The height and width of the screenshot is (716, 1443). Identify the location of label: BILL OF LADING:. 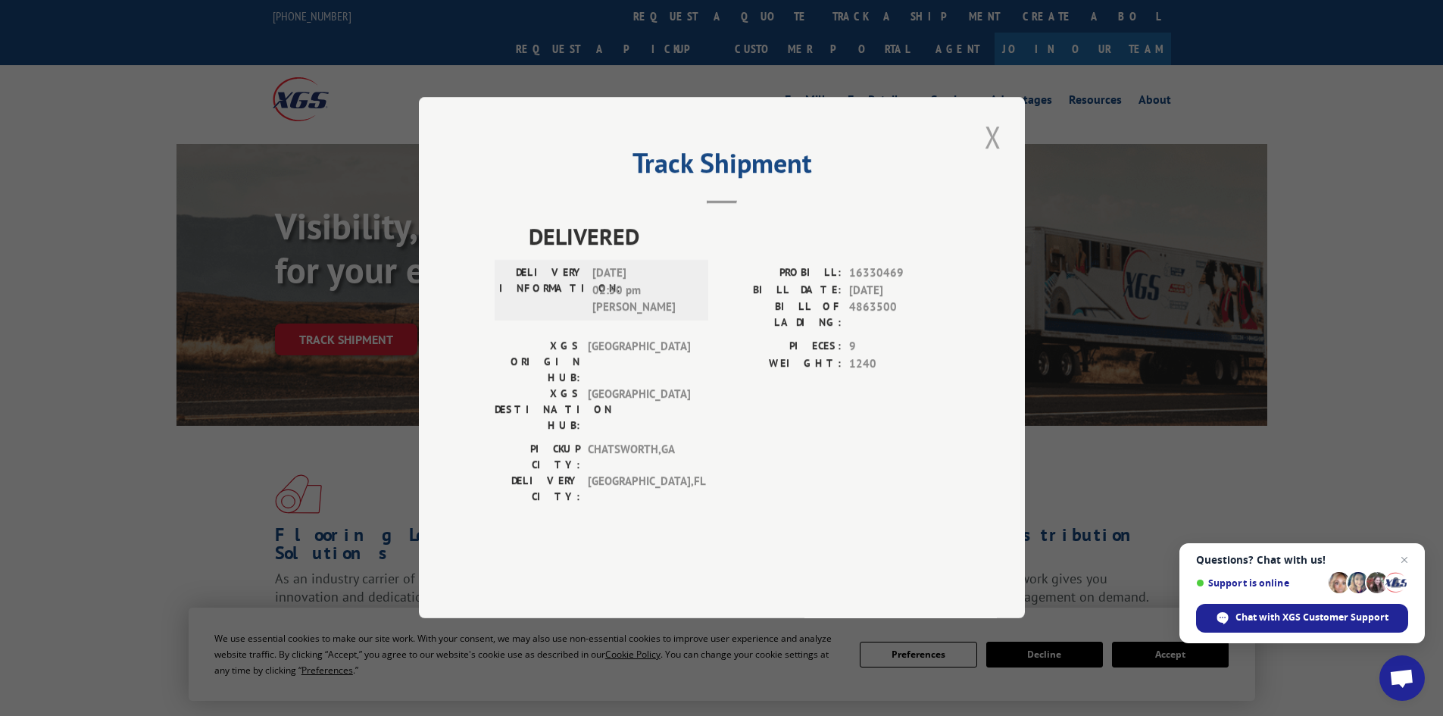
(782, 315).